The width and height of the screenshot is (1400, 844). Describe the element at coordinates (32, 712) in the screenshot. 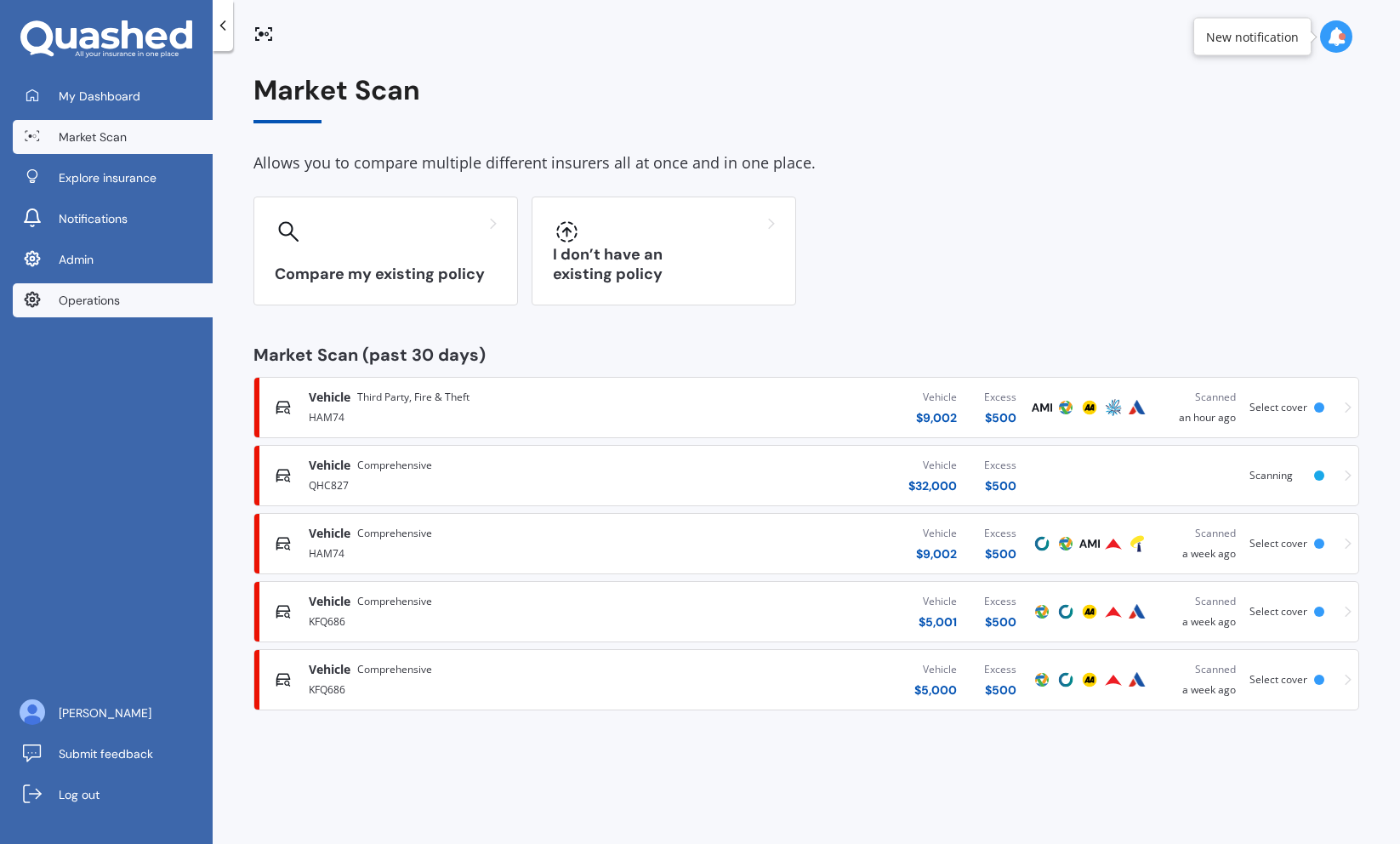

I see `img: ALV-UjU6YHOUIM1AGx_4vxbOkaOq-1eqc8a3URkVIJkc_iWYmQ98kTe7fc9QMVOBV43MoXmOPfWPN7JjnmUwLuIGKVePaQgPQ...` at that location.